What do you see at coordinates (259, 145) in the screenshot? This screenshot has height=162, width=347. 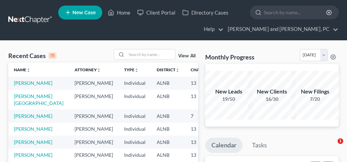 I see `a: Tasks` at bounding box center [259, 145].